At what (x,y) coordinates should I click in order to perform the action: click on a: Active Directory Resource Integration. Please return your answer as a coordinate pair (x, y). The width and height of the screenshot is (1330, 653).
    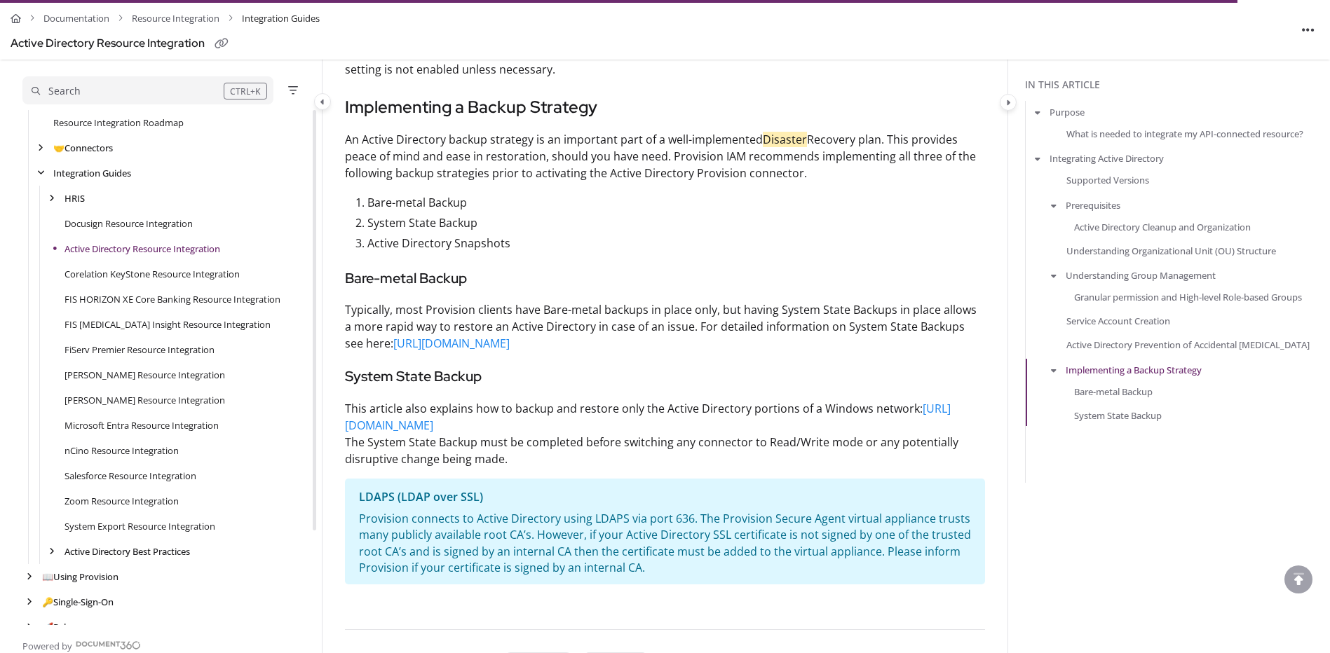
    Looking at the image, I should click on (142, 249).